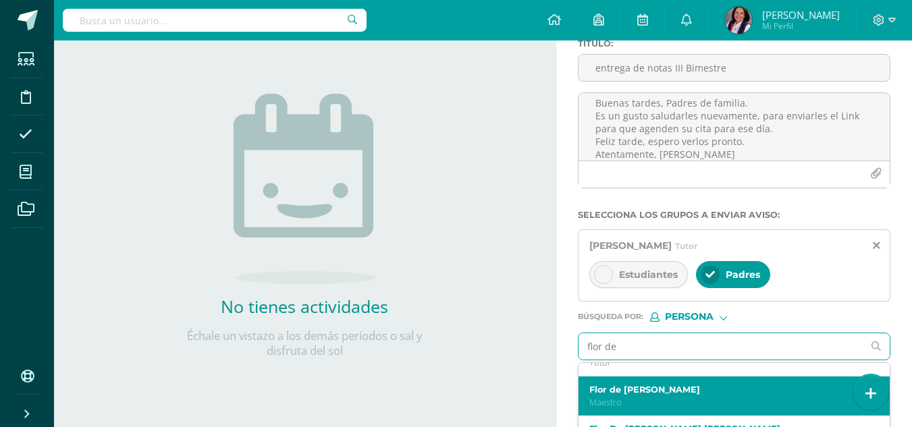 The width and height of the screenshot is (912, 427). I want to click on input: Ej. Mario Galindo, so click(721, 346).